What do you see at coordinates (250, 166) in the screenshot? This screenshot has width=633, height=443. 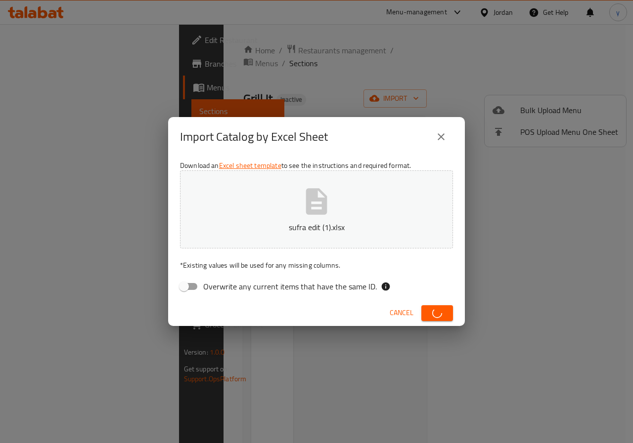 I see `a: Excel sheet template` at bounding box center [250, 166].